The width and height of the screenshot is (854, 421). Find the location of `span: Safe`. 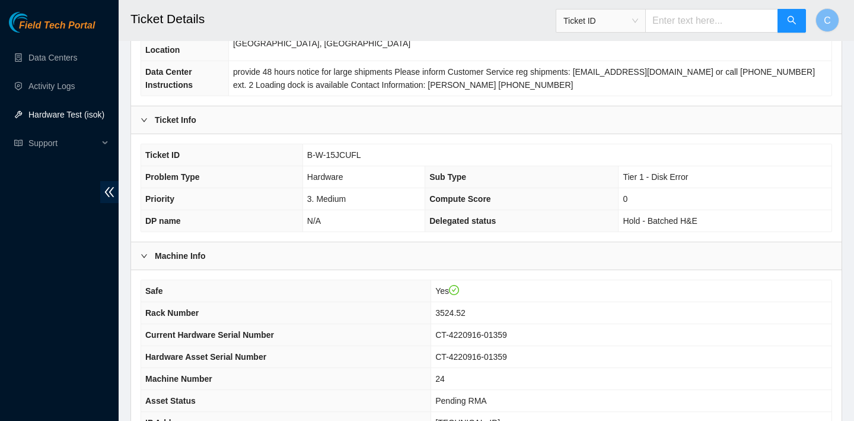

span: Safe is located at coordinates (154, 291).